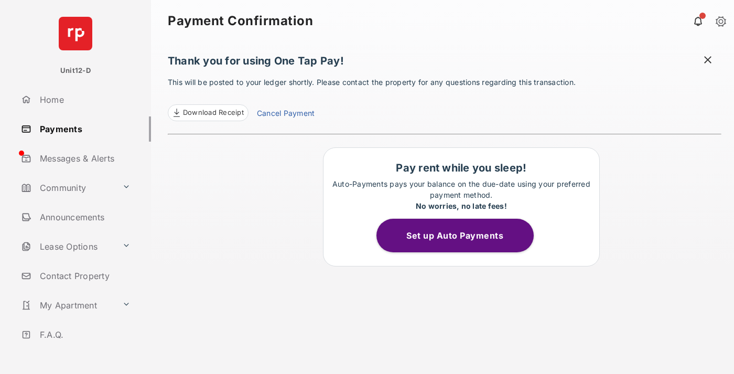  Describe the element at coordinates (462, 236) in the screenshot. I see `a: Set up Auto Payments` at that location.